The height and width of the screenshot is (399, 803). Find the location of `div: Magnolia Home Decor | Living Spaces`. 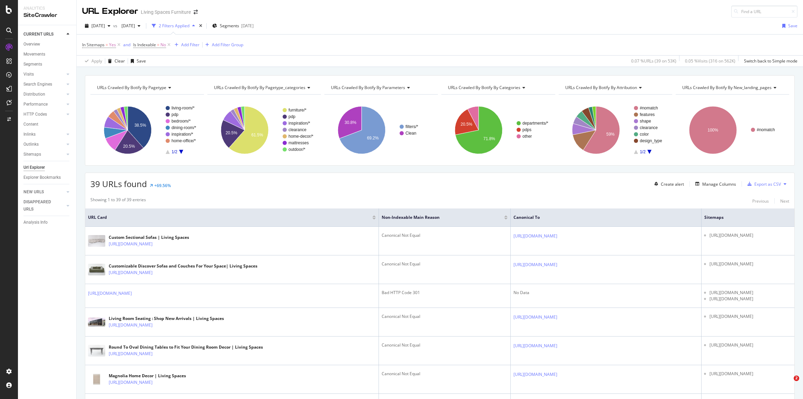

div: Magnolia Home Decor | Living Spaces is located at coordinates (147, 376).